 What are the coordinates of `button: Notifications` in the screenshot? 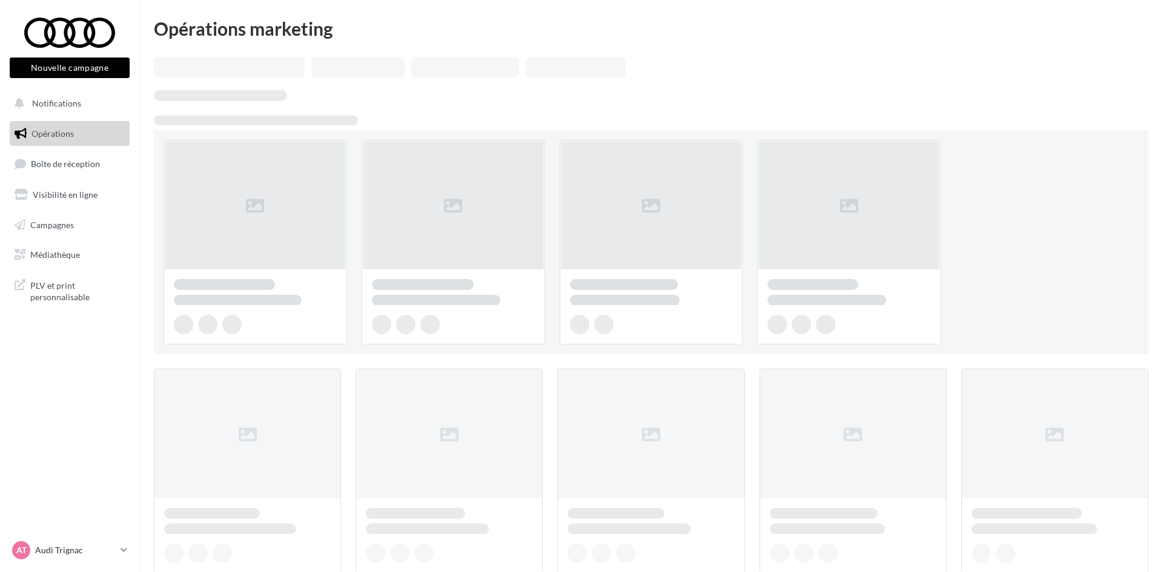 It's located at (67, 104).